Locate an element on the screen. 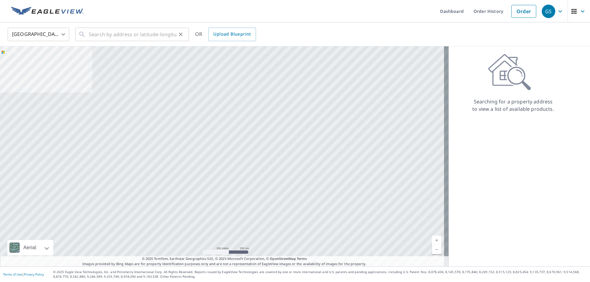 This screenshot has height=282, width=590. div: GS is located at coordinates (548, 11).